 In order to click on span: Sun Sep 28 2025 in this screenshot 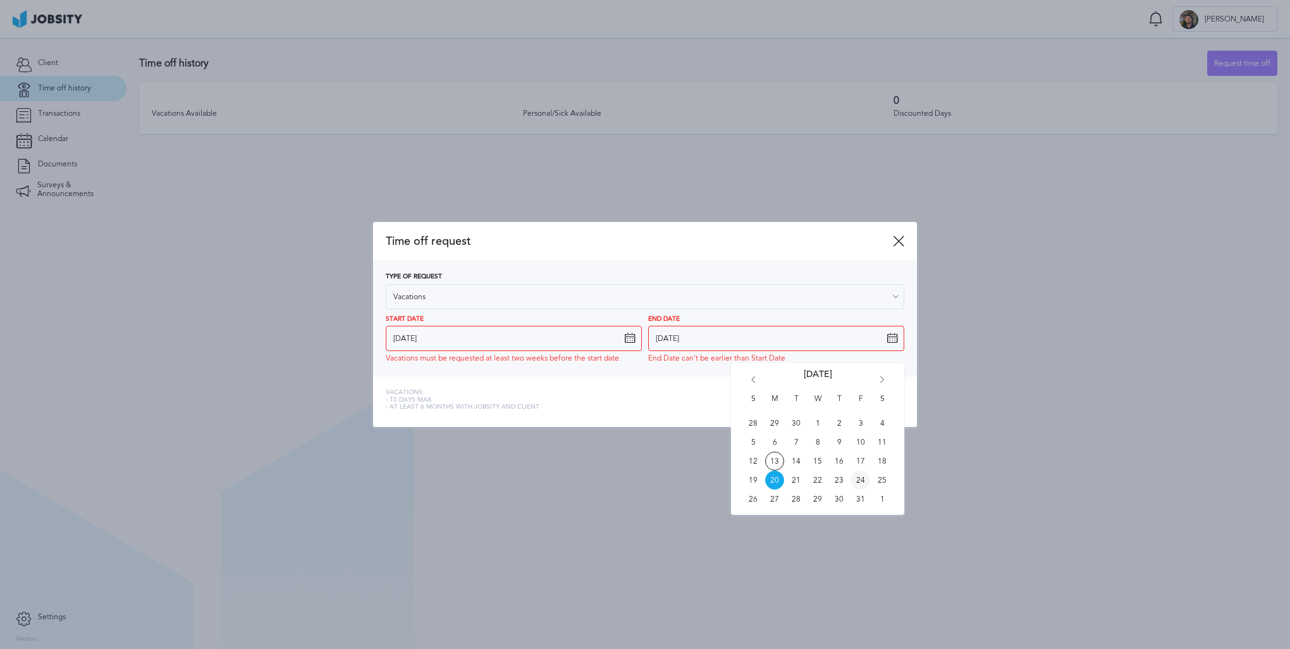, I will do `click(753, 423)`.